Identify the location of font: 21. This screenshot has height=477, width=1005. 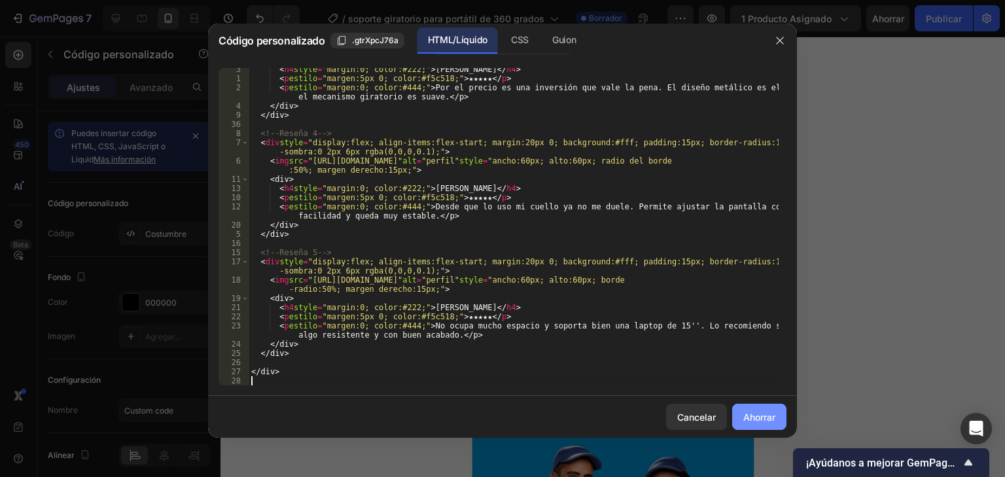
(236, 307).